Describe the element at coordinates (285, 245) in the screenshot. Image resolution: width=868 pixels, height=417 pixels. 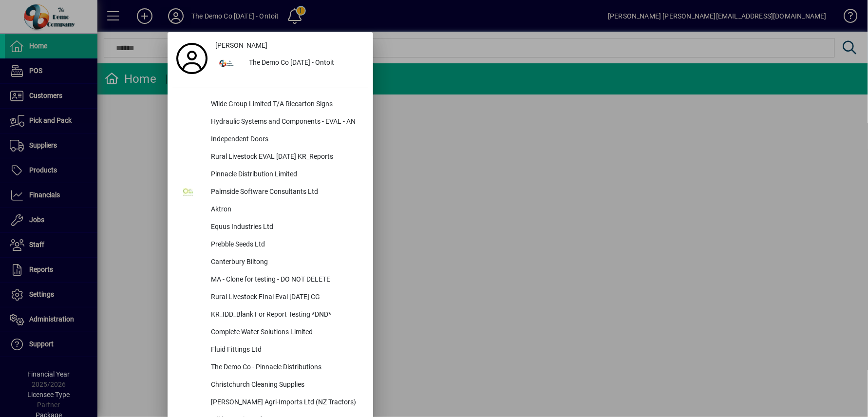
I see `div: Prebble Seeds Ltd` at that location.